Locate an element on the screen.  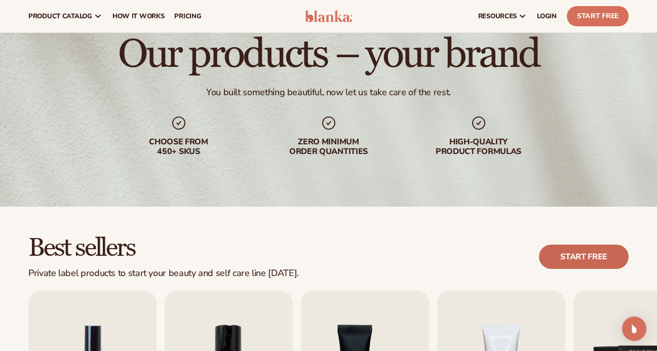
img: logo is located at coordinates (329, 16).